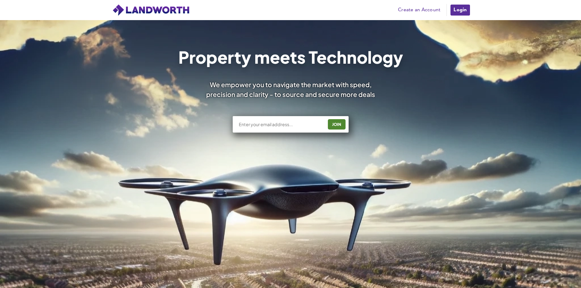 This screenshot has width=581, height=288. I want to click on a: Create an Account, so click(419, 10).